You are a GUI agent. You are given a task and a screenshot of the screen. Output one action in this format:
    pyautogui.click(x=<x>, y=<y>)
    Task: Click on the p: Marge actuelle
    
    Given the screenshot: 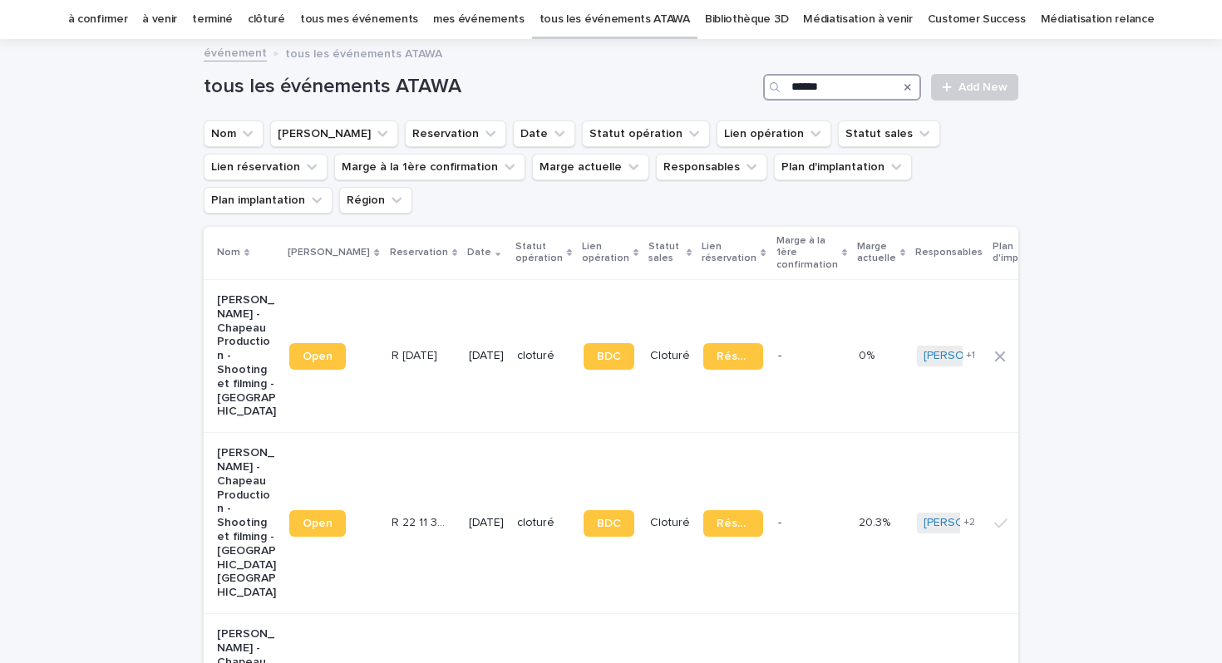 What is the action you would take?
    pyautogui.click(x=876, y=253)
    